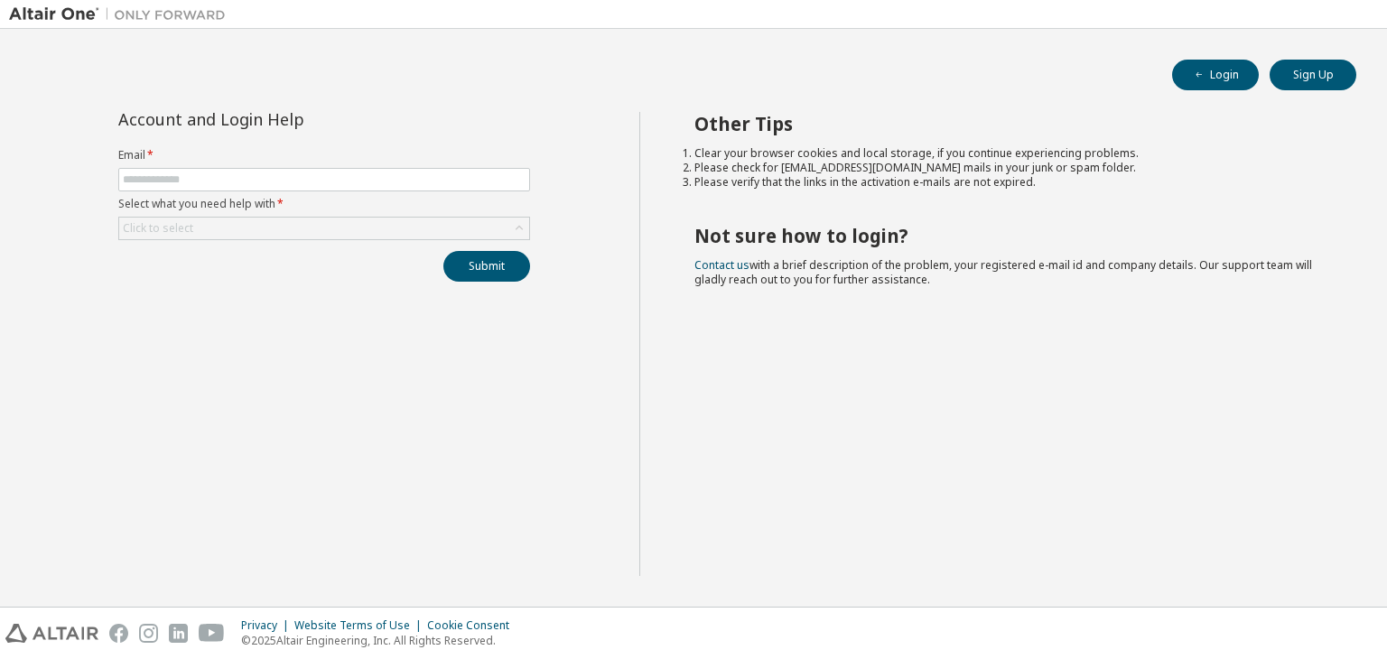 Image resolution: width=1387 pixels, height=659 pixels. Describe the element at coordinates (1004, 272) in the screenshot. I see `span: with a brief description of the problem, your registered e-mail id and company details. Our suppo...` at that location.